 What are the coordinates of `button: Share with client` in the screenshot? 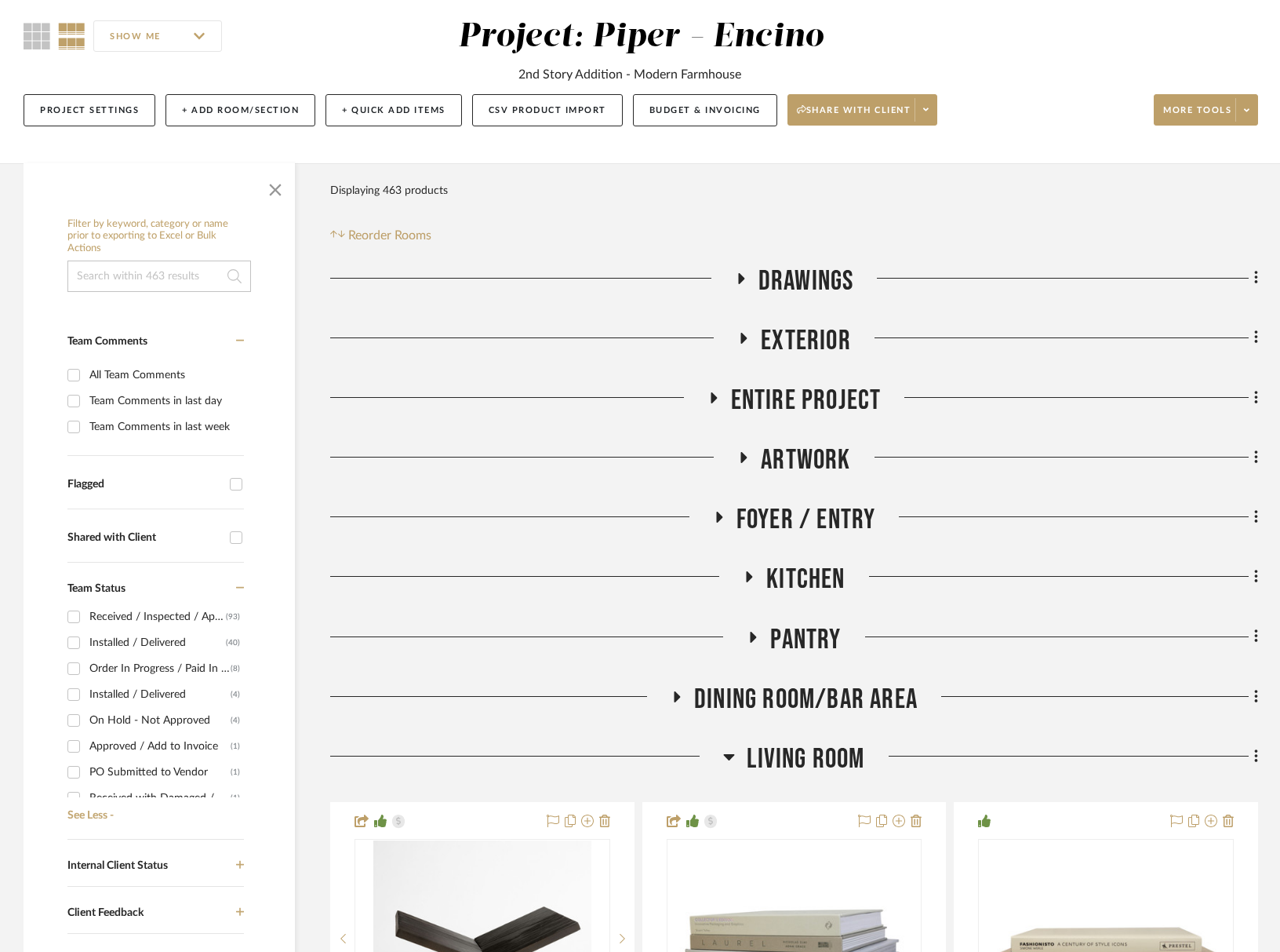 It's located at (863, 109).